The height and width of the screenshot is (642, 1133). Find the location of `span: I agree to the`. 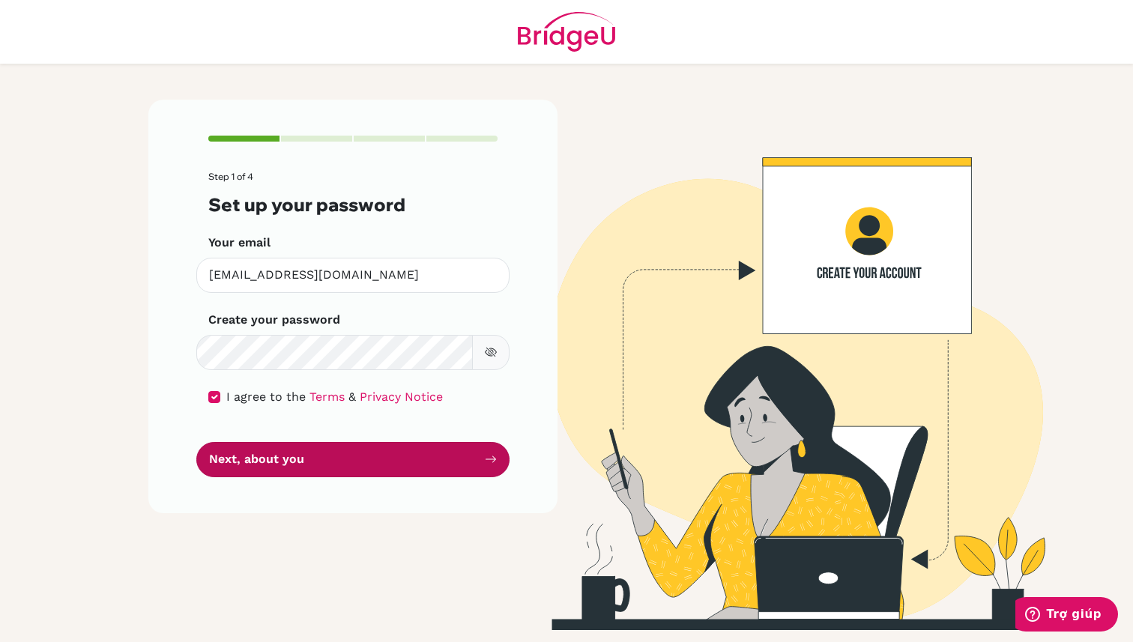

span: I agree to the is located at coordinates (266, 396).